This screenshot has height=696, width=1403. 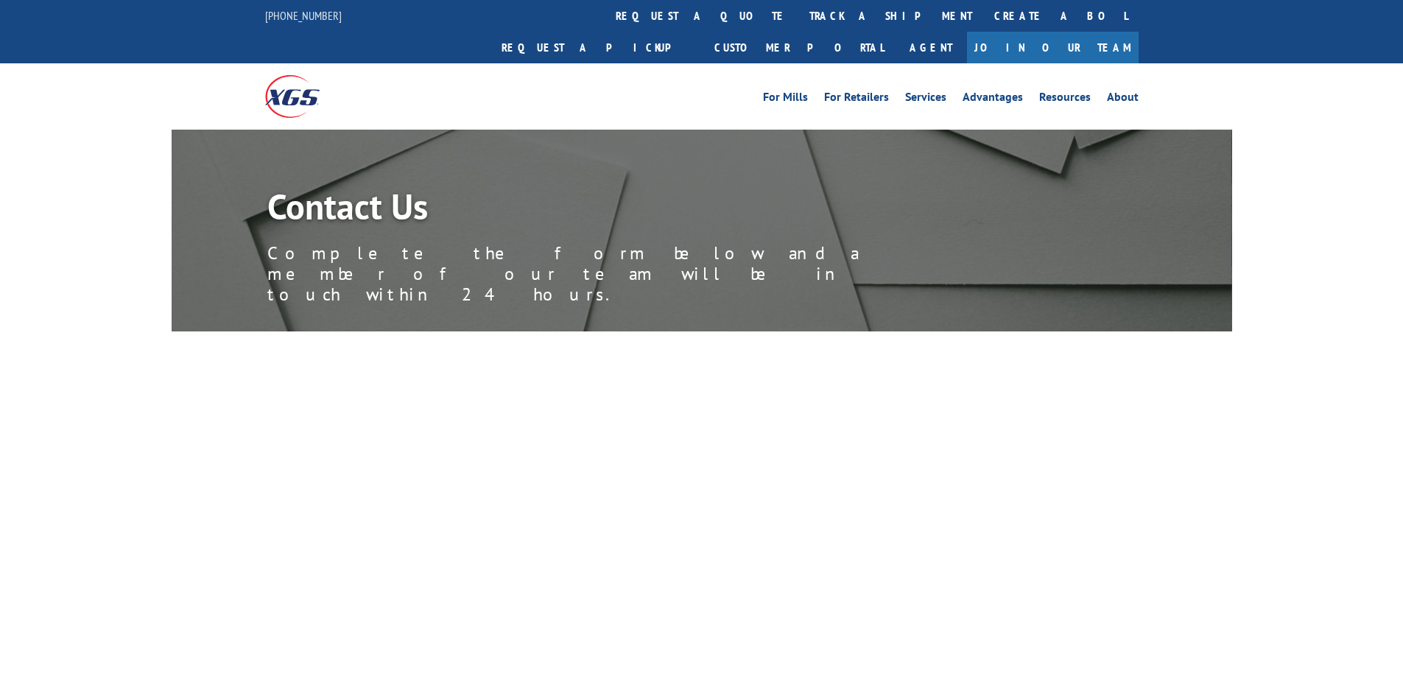 I want to click on a: Resources, so click(x=1065, y=99).